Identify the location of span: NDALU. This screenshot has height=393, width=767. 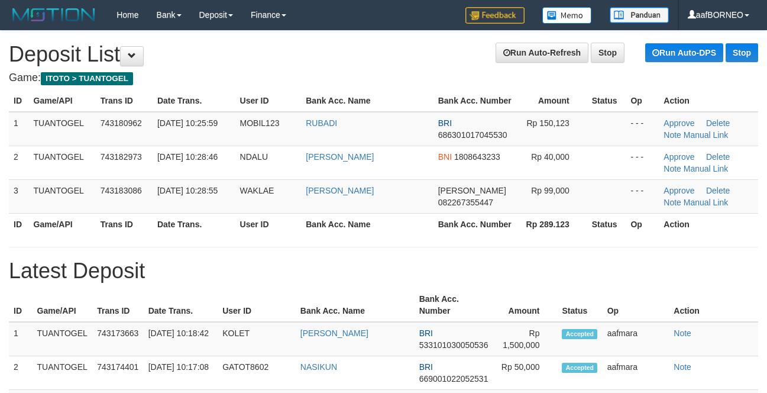
(254, 157).